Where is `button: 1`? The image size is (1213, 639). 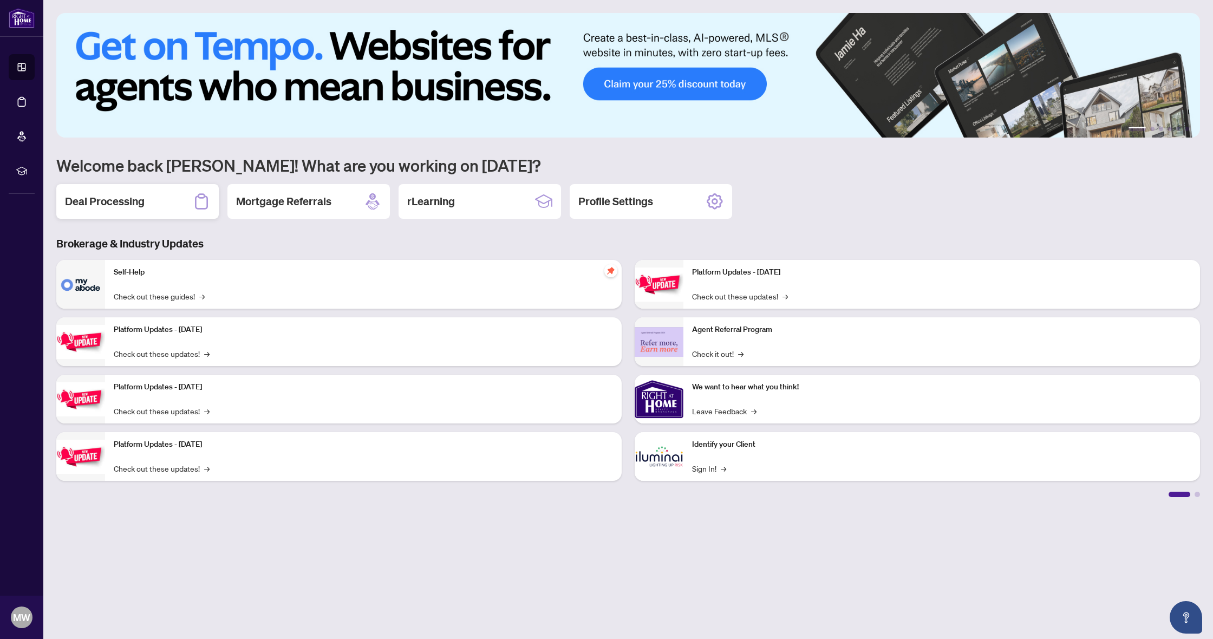
button: 1 is located at coordinates (1137, 129).